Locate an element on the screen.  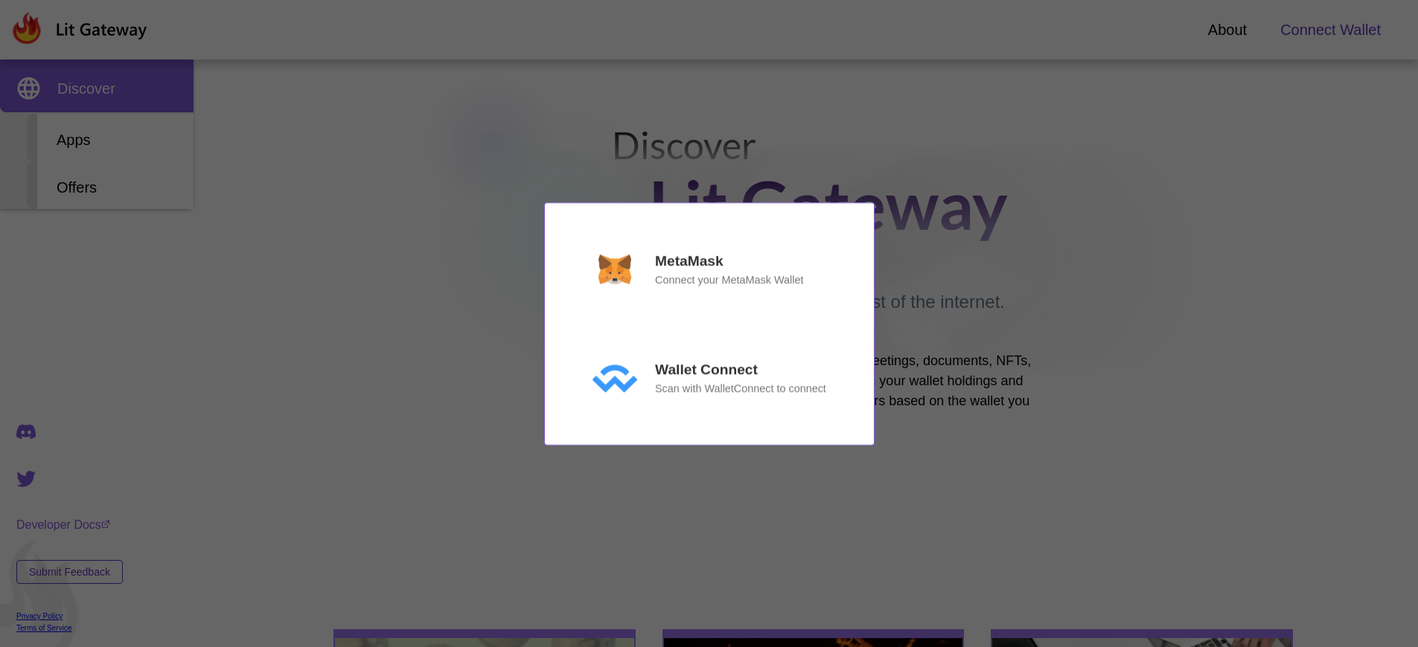
img: svg+xml;base64,PHN2ZyBoZWlnaHQ9IjI0NiIgdmlld0JveD0iMCAwIDQwMCAyNDYiIHdpZHRoPSI0MDAiIHhtbG5zPSJodH... is located at coordinates (615, 378).